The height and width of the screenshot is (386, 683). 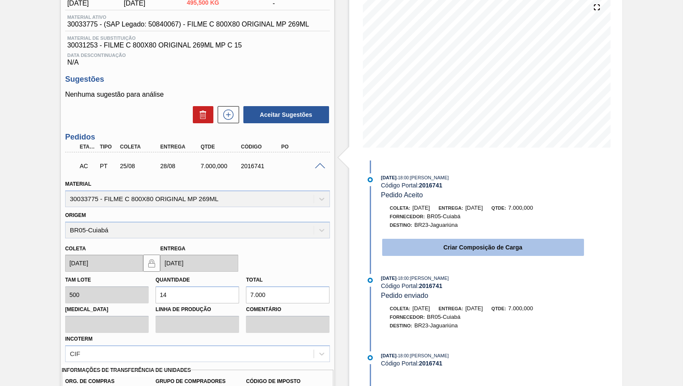 I want to click on span: Pedido Aceito, so click(x=402, y=195).